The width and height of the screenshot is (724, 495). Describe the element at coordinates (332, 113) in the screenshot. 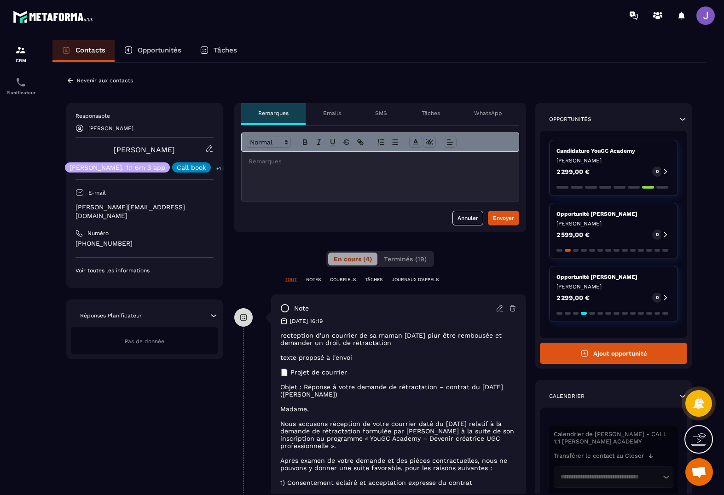

I see `p: Emails` at that location.